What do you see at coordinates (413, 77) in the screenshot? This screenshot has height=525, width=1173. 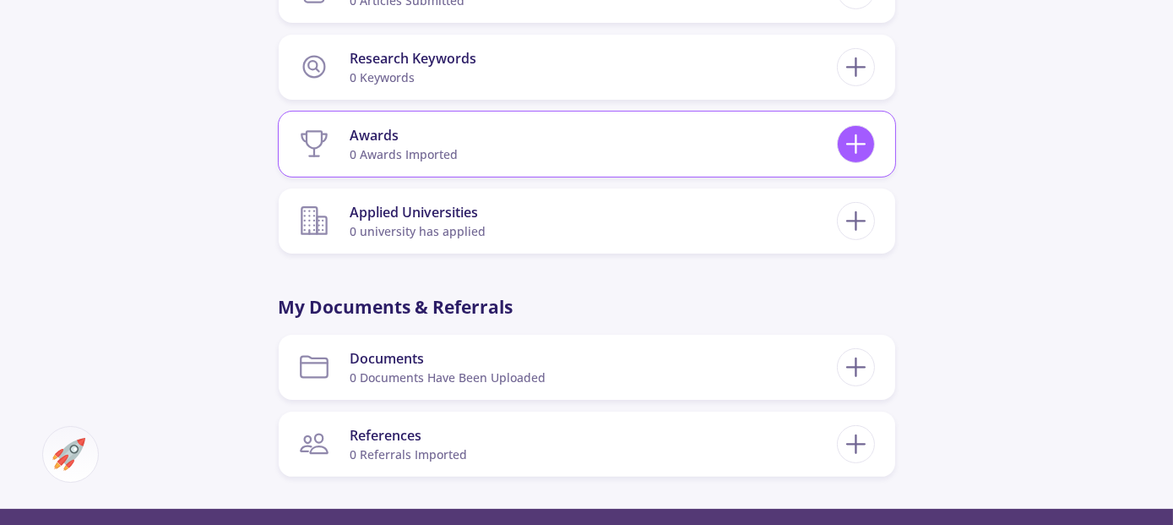 I see `div: 0 keywords` at bounding box center [413, 77].